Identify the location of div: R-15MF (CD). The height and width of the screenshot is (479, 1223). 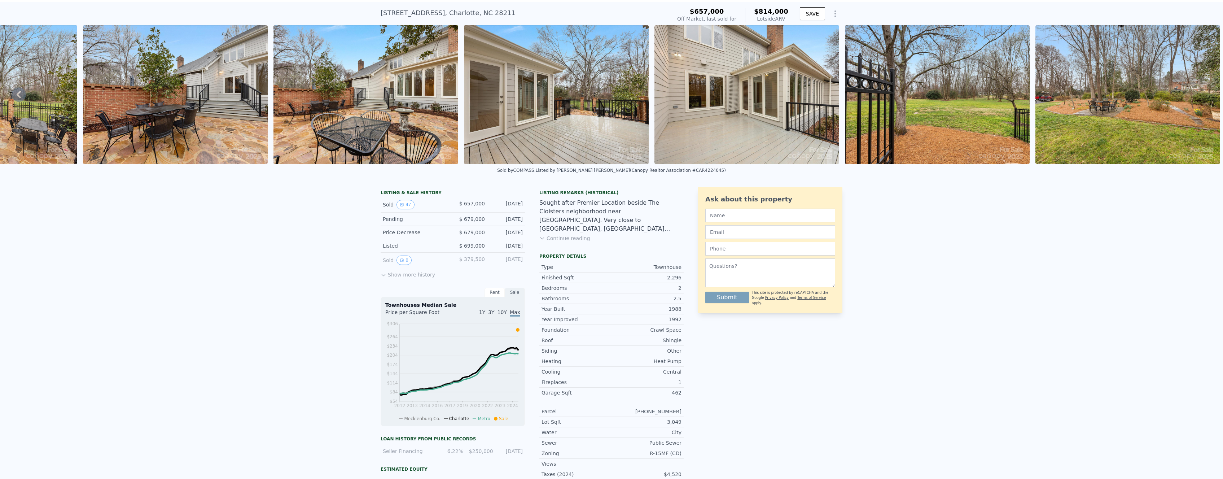
(647, 453).